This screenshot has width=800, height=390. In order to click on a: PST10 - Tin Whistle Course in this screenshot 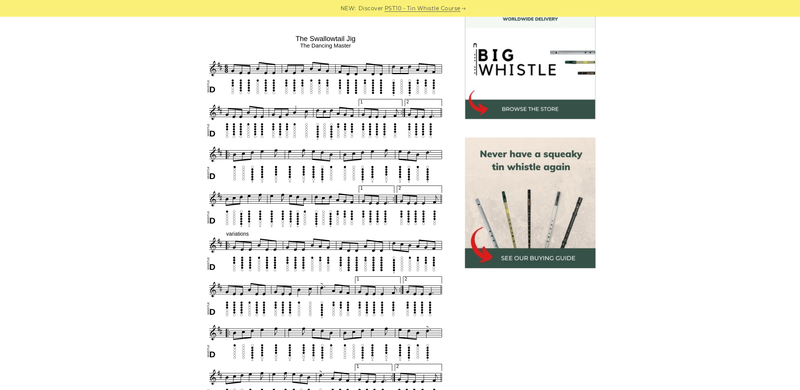, I will do `click(423, 8)`.